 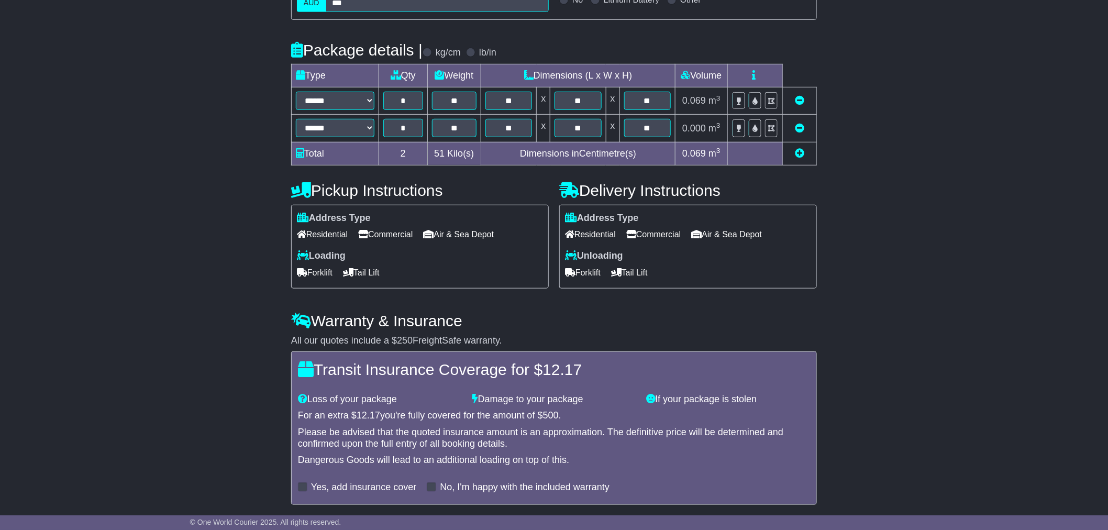 I want to click on h4: Transit Insurance Coverage for $, so click(x=554, y=369).